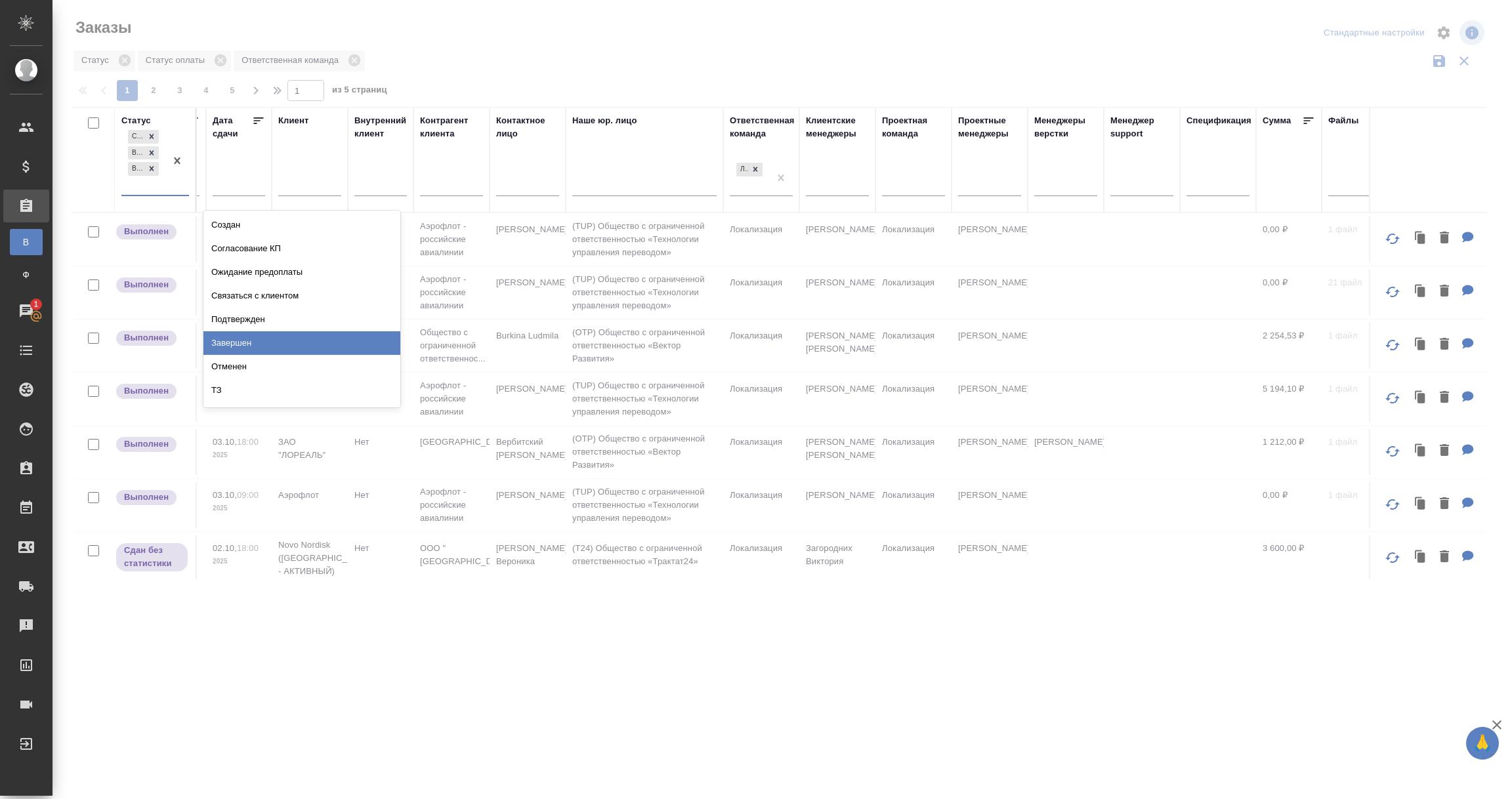  What do you see at coordinates (302, 414) in the screenshot?
I see `div: Без обратной связи` at bounding box center [302, 414].